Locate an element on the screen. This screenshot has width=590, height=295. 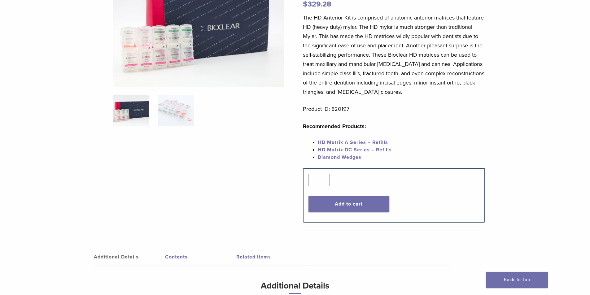
a: Related Items is located at coordinates (272, 257).